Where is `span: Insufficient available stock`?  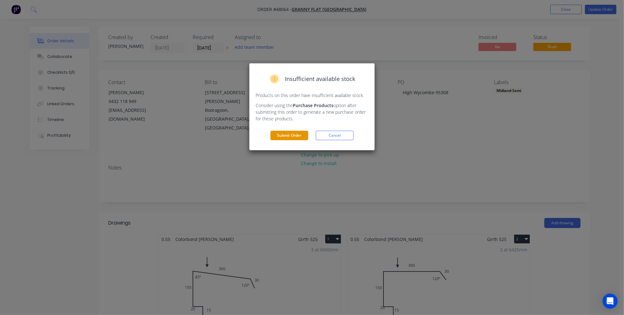 span: Insufficient available stock is located at coordinates (320, 79).